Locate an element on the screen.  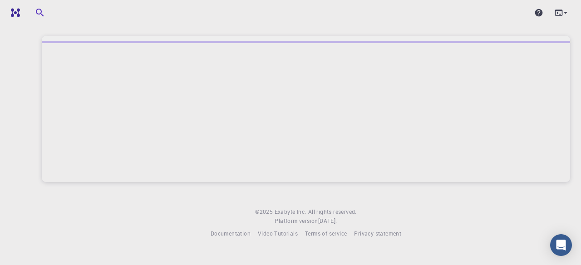
div: Open Intercom Messenger is located at coordinates (561, 245).